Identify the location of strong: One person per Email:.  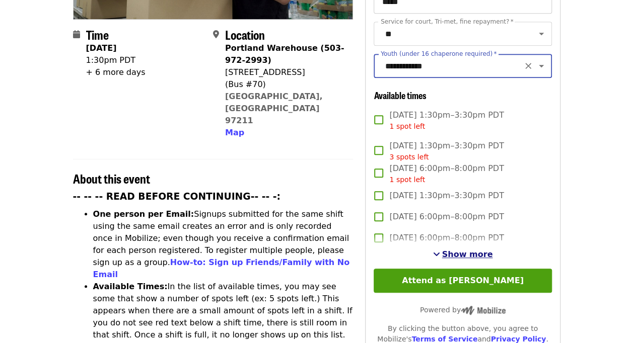
(143, 214).